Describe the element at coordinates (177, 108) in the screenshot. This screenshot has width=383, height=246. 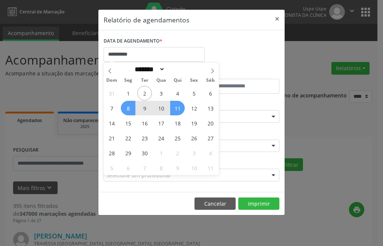
I see `span: Setembro 11, 2025` at that location.